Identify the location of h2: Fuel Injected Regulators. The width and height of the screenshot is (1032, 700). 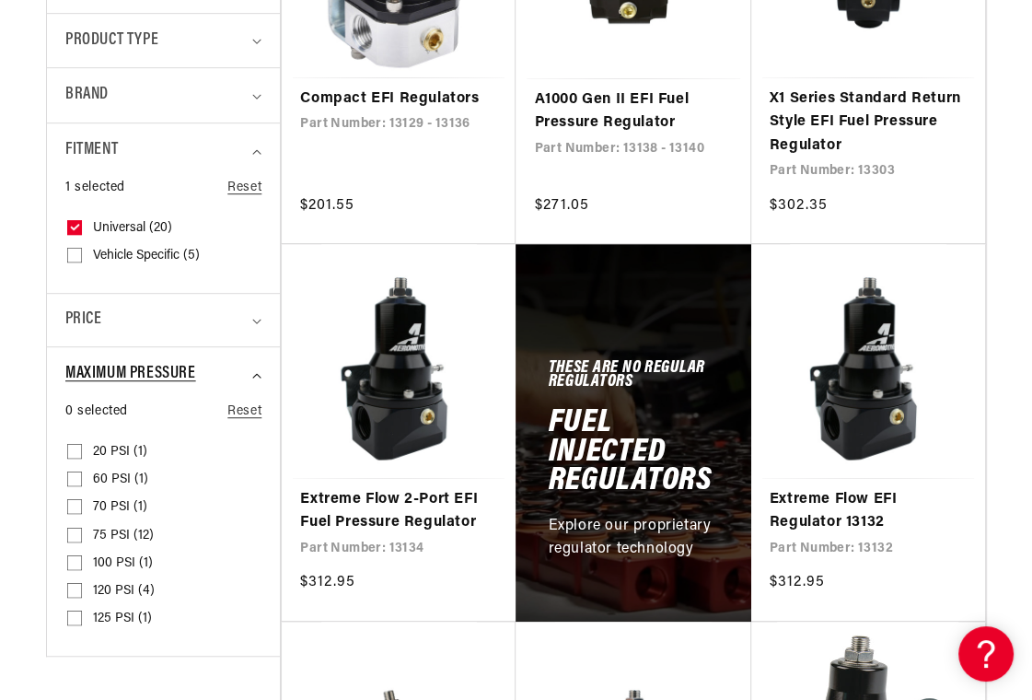
(632, 452).